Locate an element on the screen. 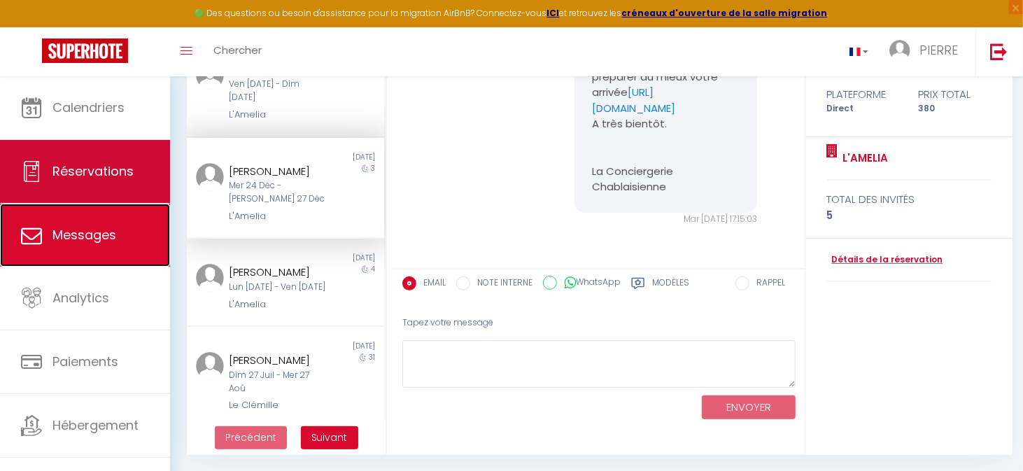  button: ENVOYER is located at coordinates (748, 407).